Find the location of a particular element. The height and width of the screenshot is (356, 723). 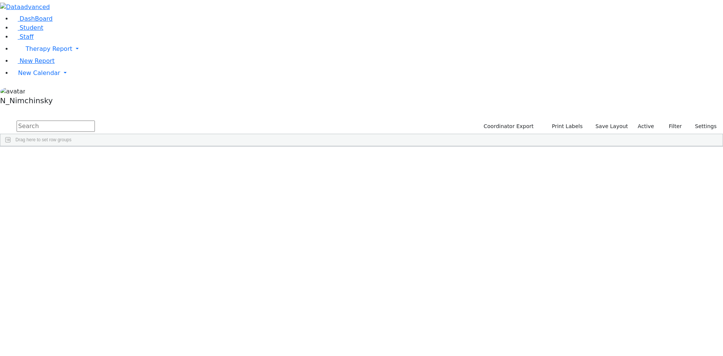

button: Settings is located at coordinates (703, 126).